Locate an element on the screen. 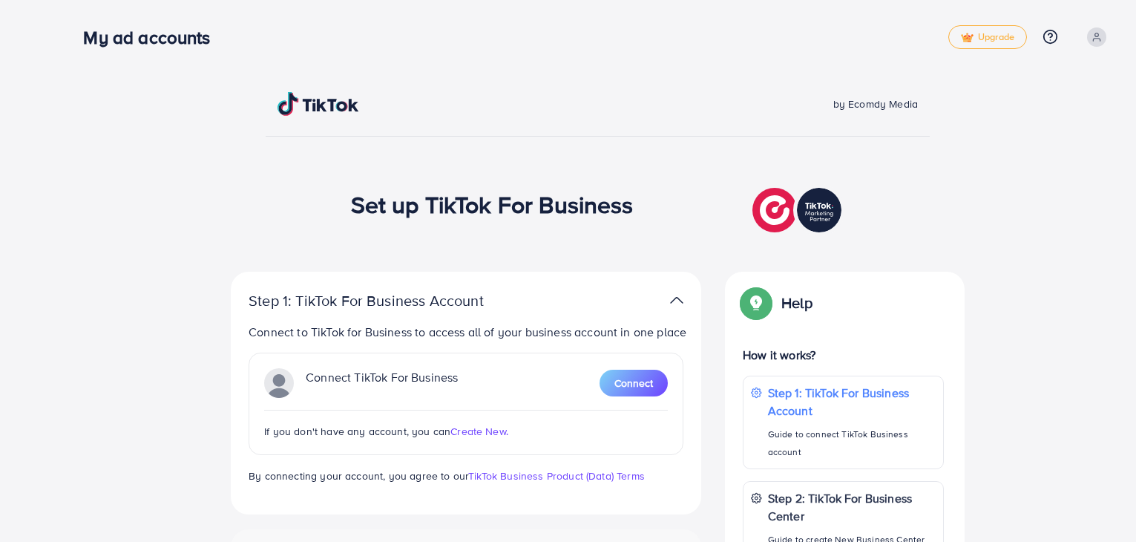 Image resolution: width=1136 pixels, height=542 pixels. span: Upgrade is located at coordinates (988, 37).